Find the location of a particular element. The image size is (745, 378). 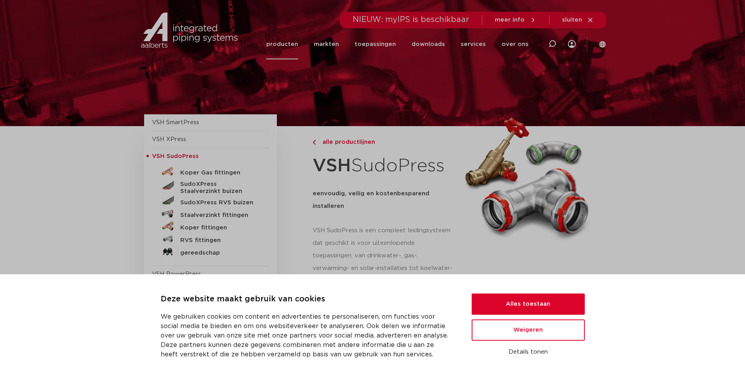

a: VSH XPress is located at coordinates (169, 139).